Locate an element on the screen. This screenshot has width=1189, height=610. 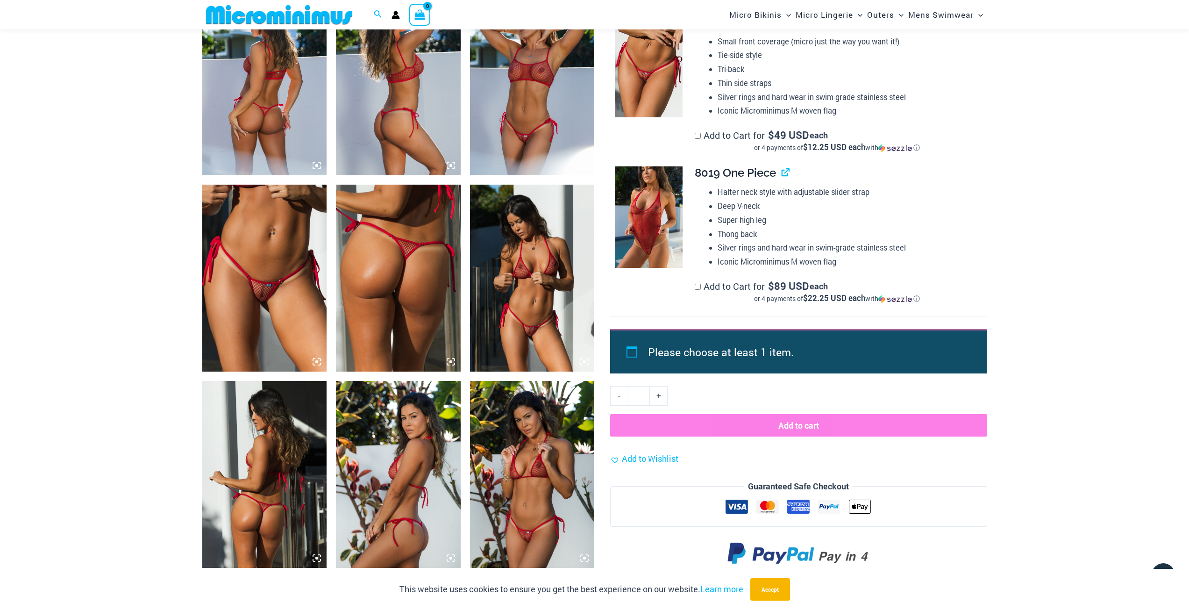
div: or 4 payments of$12.25 USD eachwithSezzle Click to learn more about Sezzle is located at coordinates (837, 148).